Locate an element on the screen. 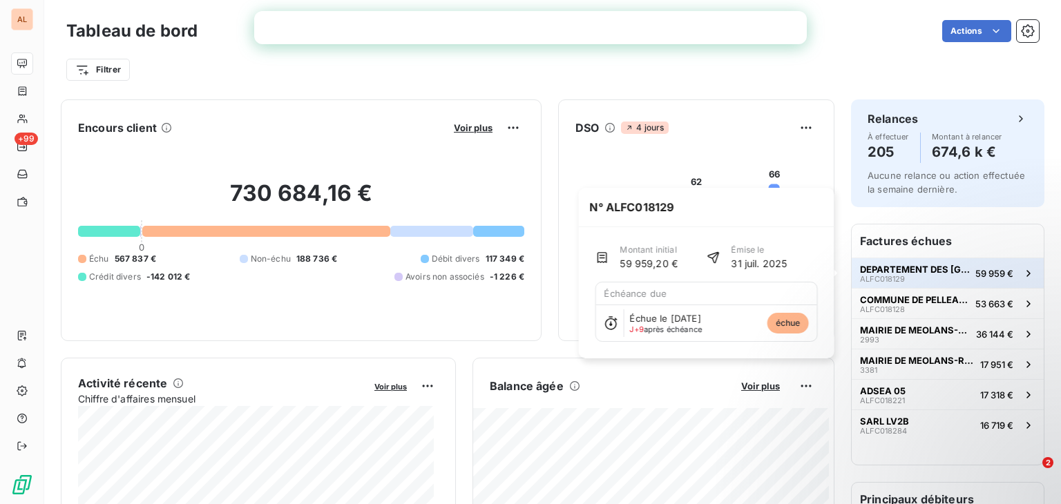 The image size is (1061, 504). span: Non-échu is located at coordinates (271, 259).